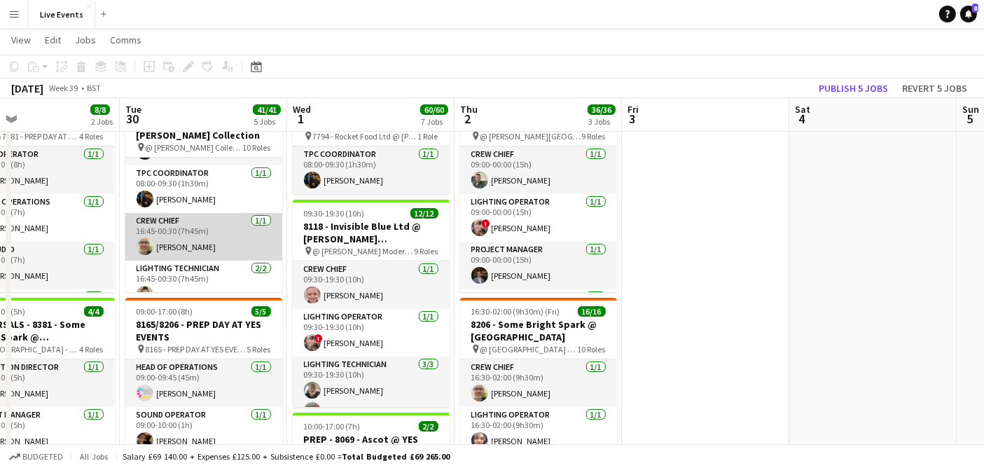 This screenshot has width=984, height=468. I want to click on span: Edit, so click(53, 40).